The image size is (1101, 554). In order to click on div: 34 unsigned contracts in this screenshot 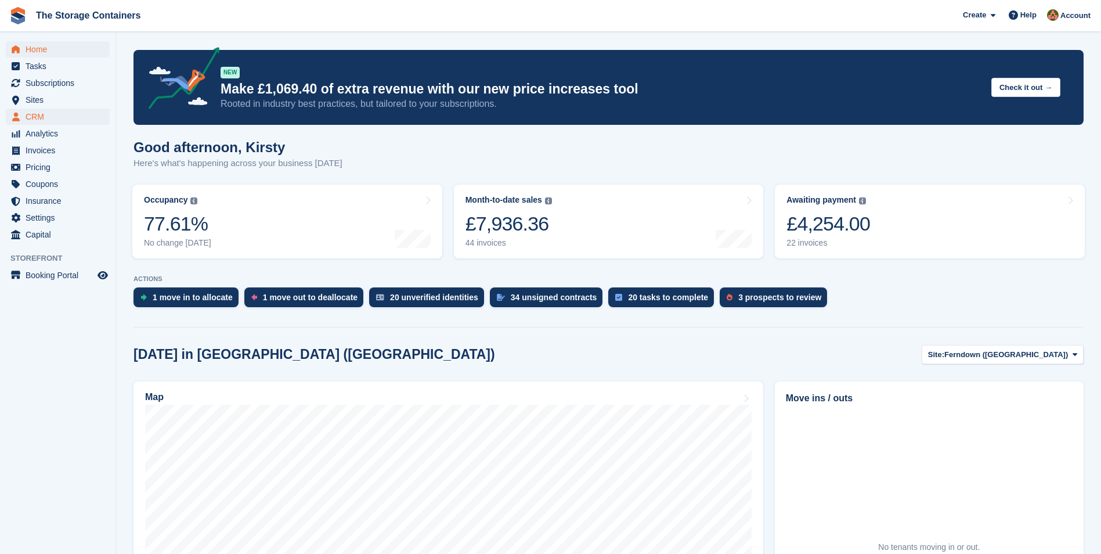, I will do `click(554, 297)`.